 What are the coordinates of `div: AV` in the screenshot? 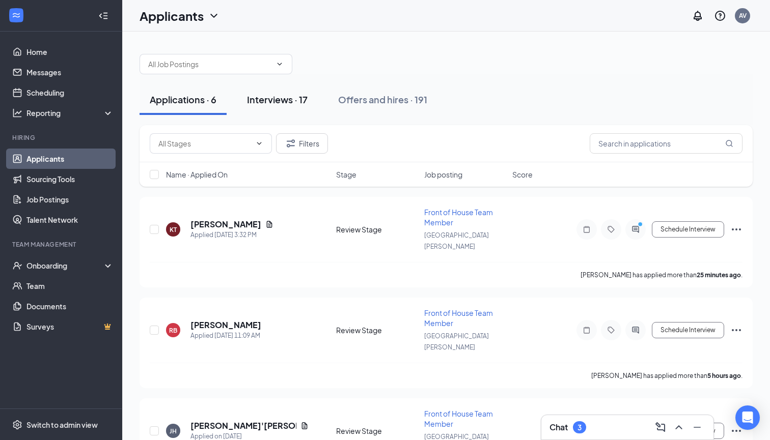 It's located at (742, 15).